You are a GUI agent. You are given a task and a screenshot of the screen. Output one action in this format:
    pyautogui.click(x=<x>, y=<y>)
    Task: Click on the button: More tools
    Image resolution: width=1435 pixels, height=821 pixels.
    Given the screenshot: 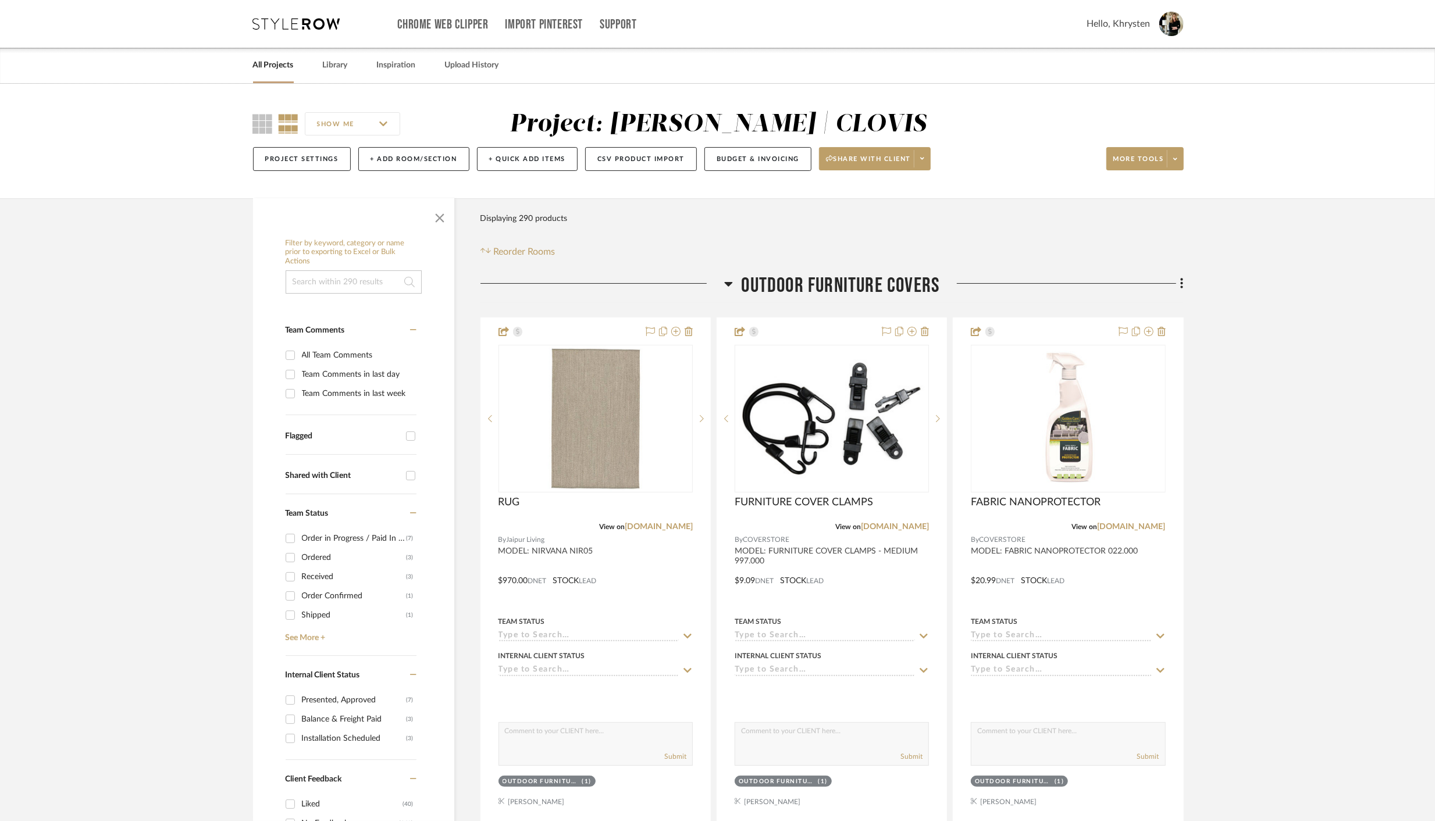 What is the action you would take?
    pyautogui.click(x=1145, y=159)
    